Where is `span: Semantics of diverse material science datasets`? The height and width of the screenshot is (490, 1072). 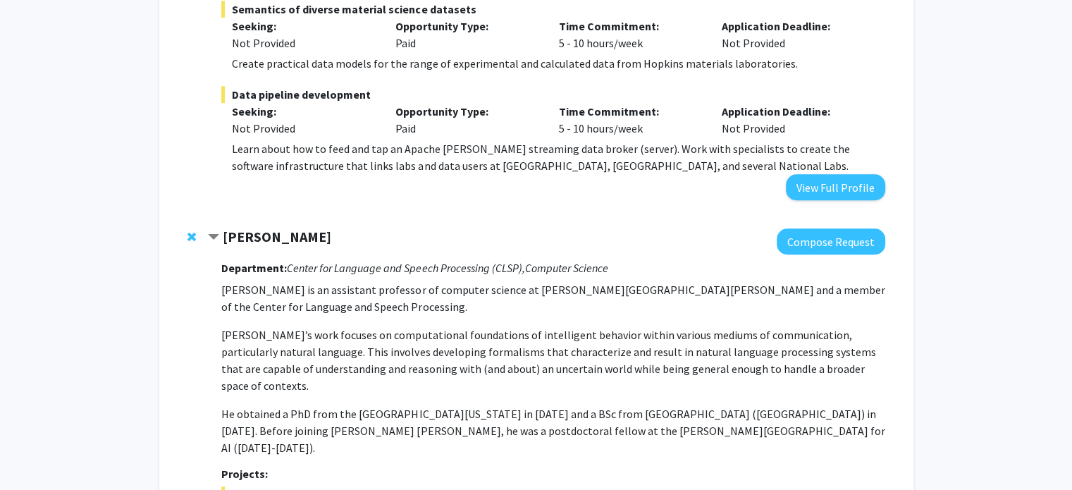
span: Semantics of diverse material science datasets is located at coordinates (553, 9).